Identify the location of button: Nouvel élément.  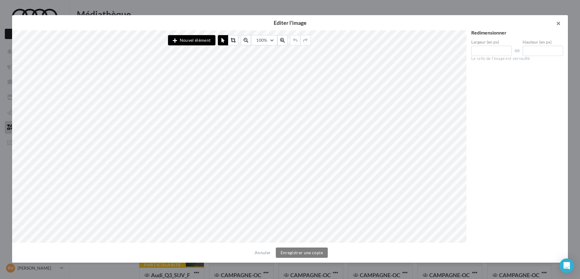
(192, 40).